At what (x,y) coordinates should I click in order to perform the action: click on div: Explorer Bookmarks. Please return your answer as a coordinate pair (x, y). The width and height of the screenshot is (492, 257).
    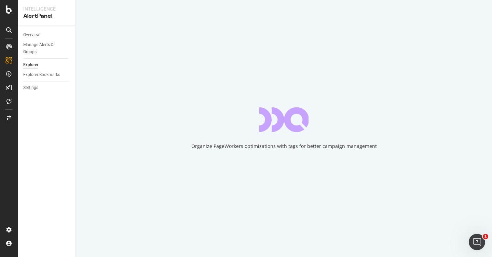
    Looking at the image, I should click on (42, 75).